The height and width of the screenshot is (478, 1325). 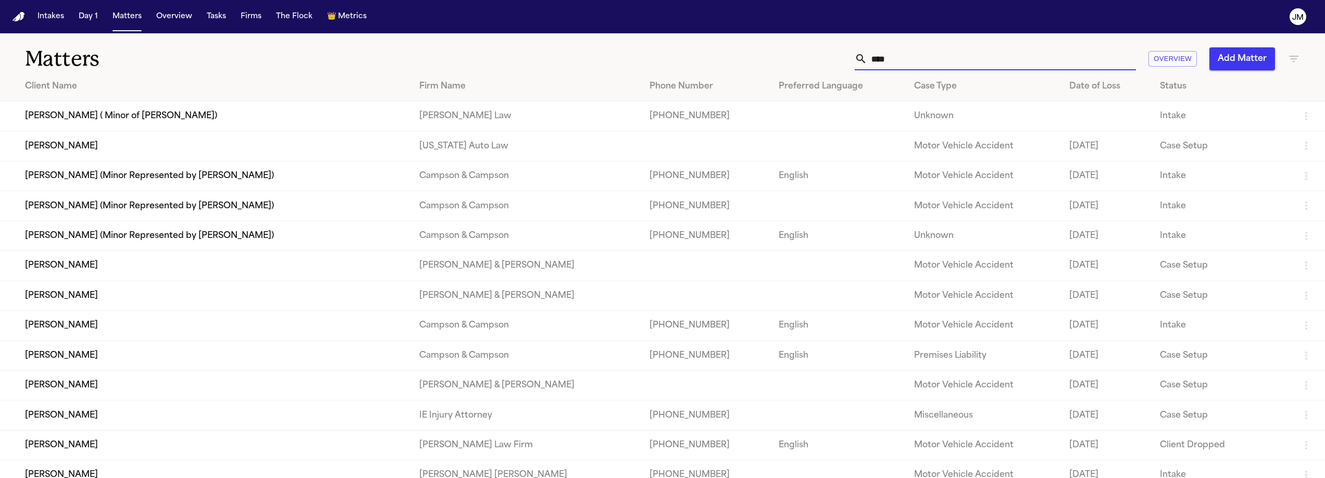 What do you see at coordinates (216, 17) in the screenshot?
I see `button: Tasks` at bounding box center [216, 17].